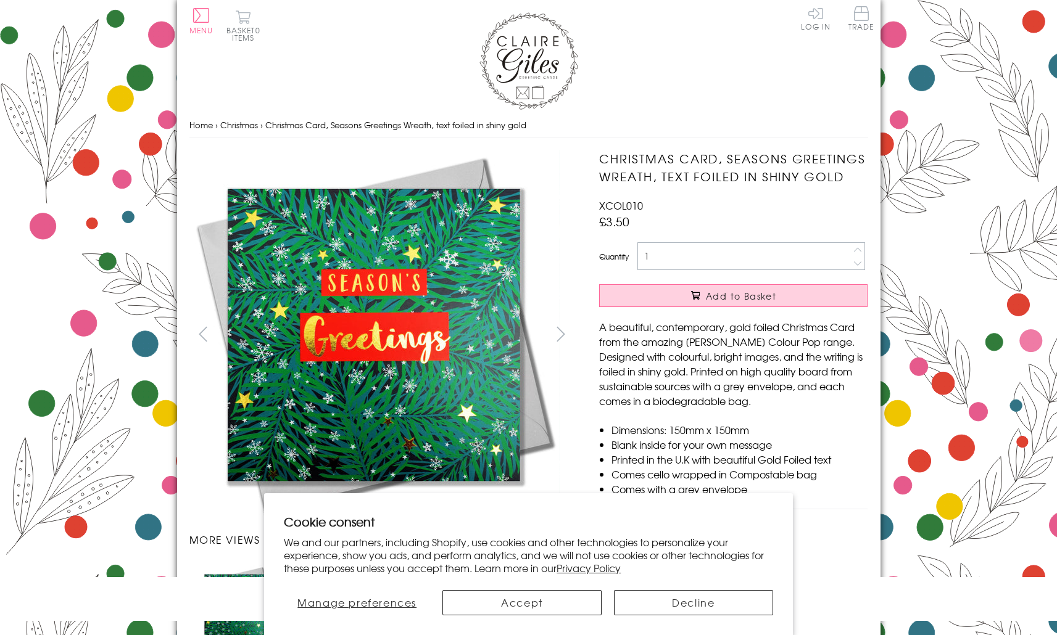 The image size is (1057, 635). Describe the element at coordinates (739, 430) in the screenshot. I see `li: Dimensions: 150mm x 150mm` at that location.